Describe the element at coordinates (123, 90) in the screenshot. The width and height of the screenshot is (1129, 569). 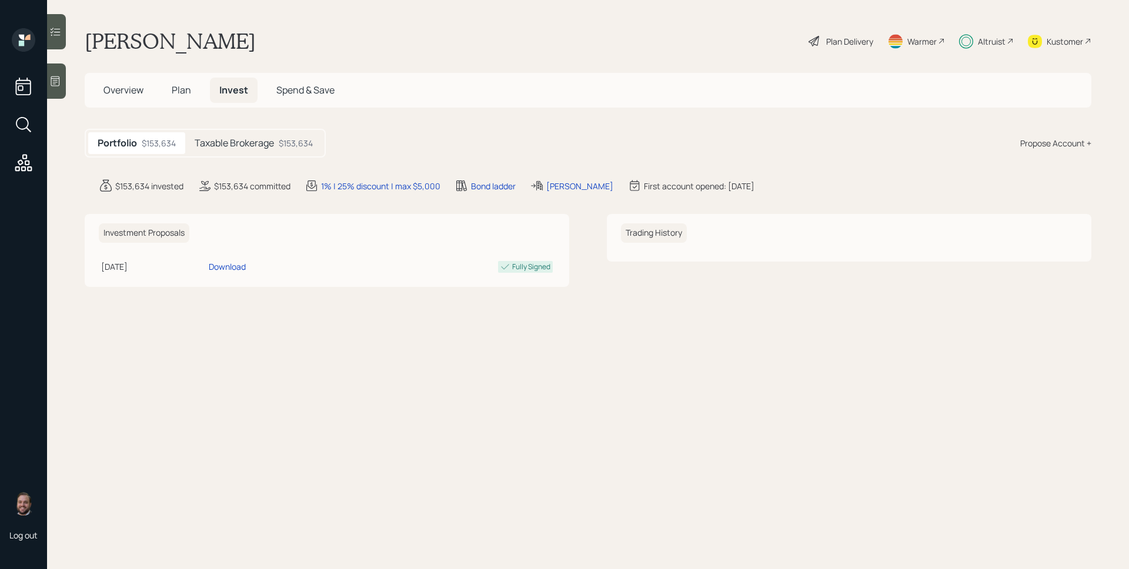
I see `span: Overview` at that location.